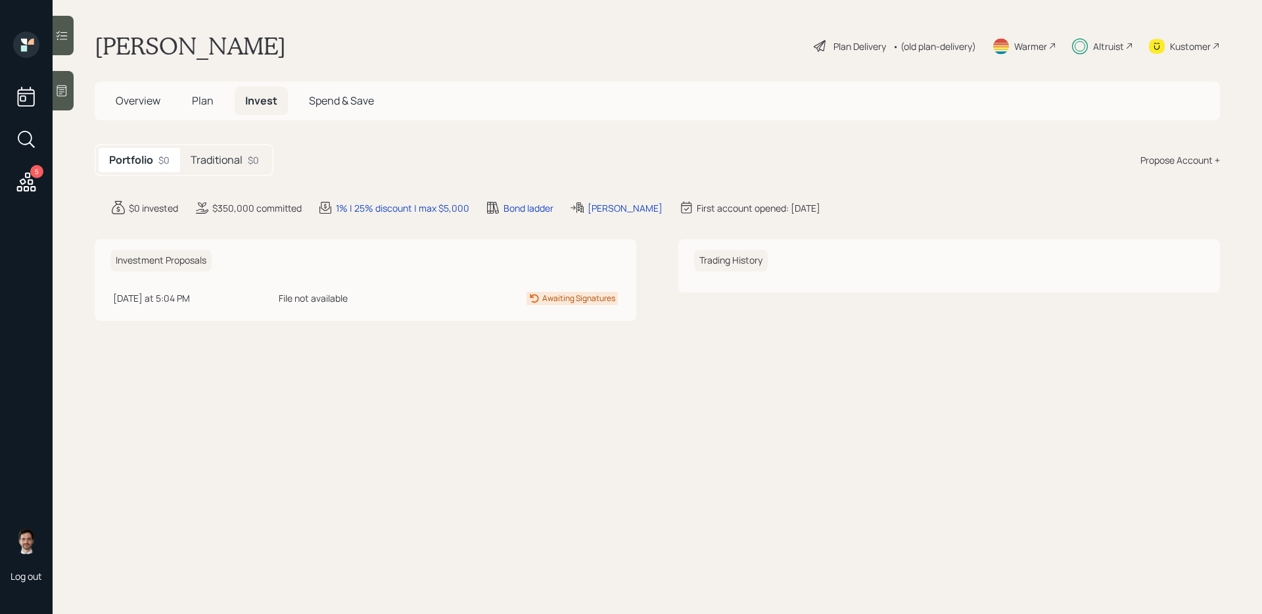 This screenshot has width=1262, height=614. What do you see at coordinates (341, 101) in the screenshot?
I see `span: Spend & Save` at bounding box center [341, 101].